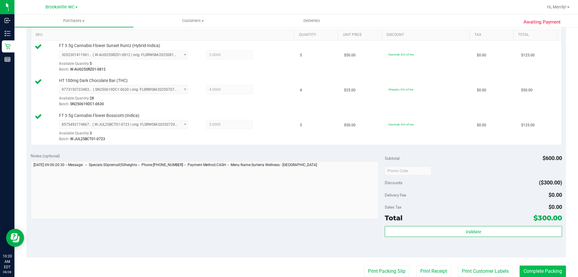 The height and width of the screenshot is (277, 578). I want to click on span: HT 100mg Dark Chocolate Bar (THC), so click(93, 80).